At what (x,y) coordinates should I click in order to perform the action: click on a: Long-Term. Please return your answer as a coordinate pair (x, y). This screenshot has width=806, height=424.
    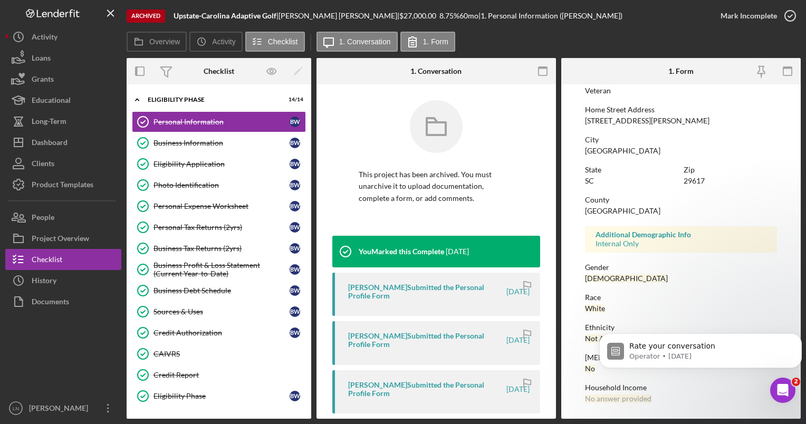
    Looking at the image, I should click on (63, 121).